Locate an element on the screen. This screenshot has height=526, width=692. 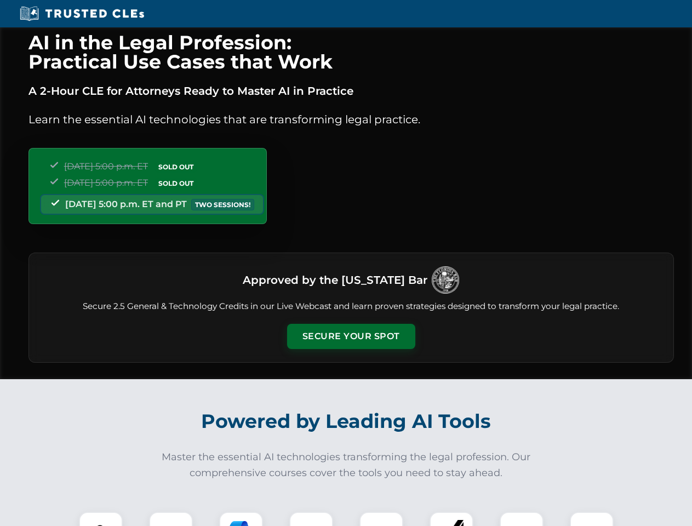
p: Secure 2.5 General & Technology Credits in our Live Webcast and learn proven strategies designed ... is located at coordinates (351, 306).